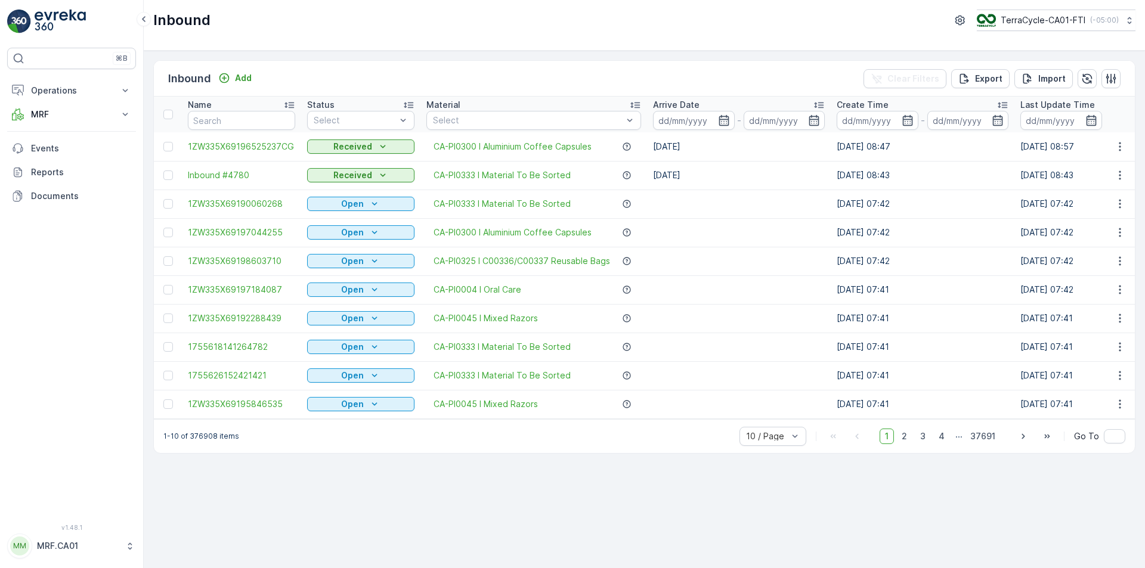  Describe the element at coordinates (676, 105) in the screenshot. I see `p: Arrive Date` at that location.